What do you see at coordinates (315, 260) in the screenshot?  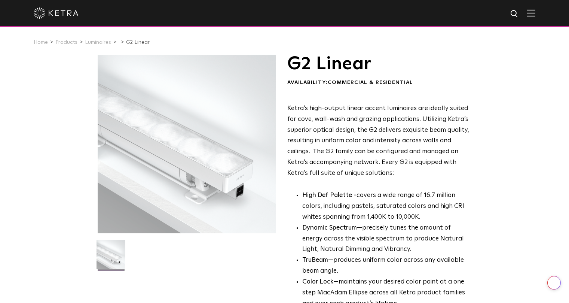 I see `strong: TruBeam` at bounding box center [315, 260].